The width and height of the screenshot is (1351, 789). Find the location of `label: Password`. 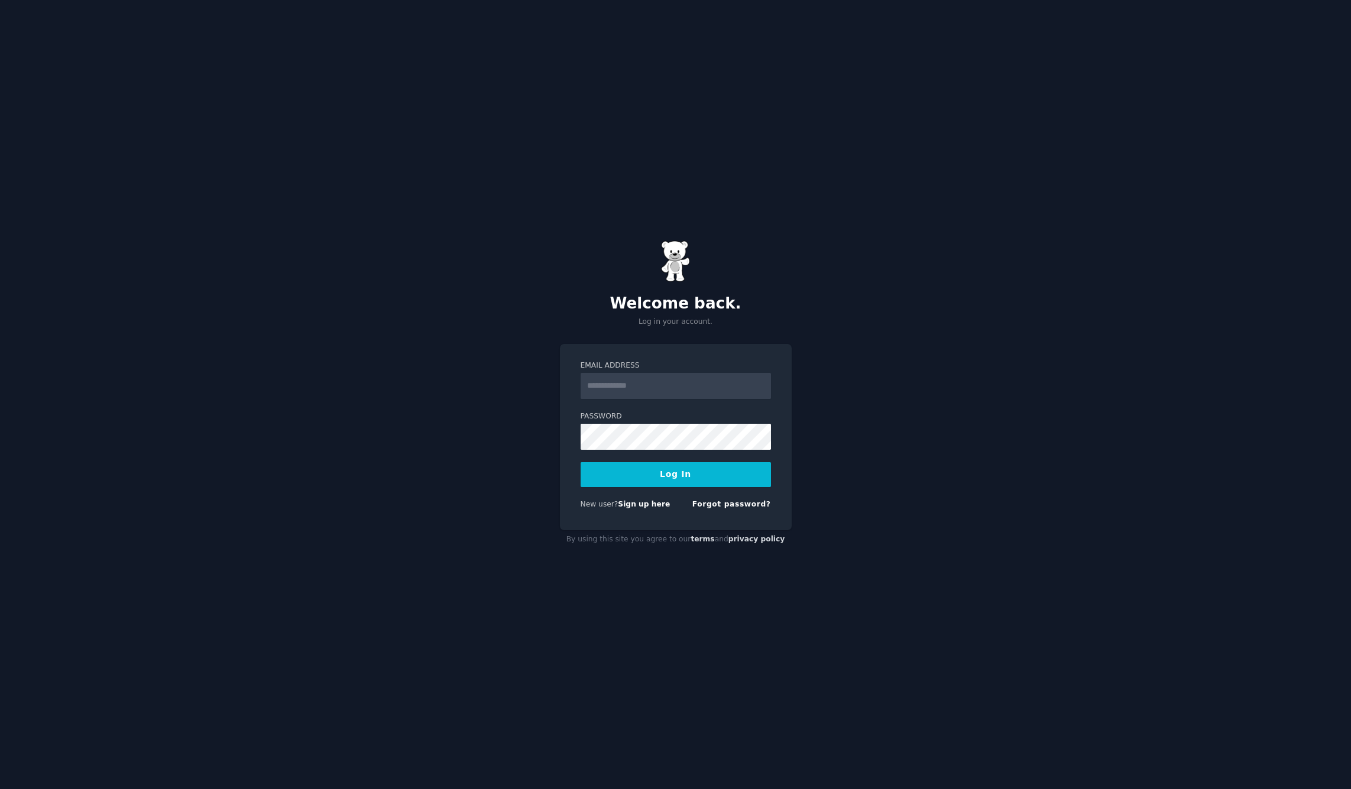

label: Password is located at coordinates (676, 417).